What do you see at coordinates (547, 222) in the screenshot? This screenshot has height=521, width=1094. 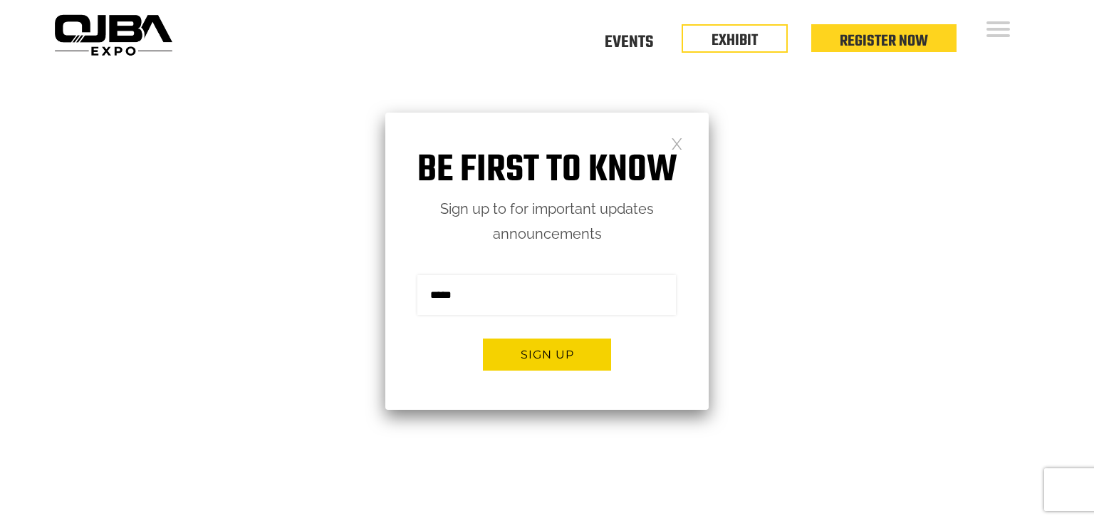 I see `p: Sign up to for important updates announcements` at bounding box center [547, 222].